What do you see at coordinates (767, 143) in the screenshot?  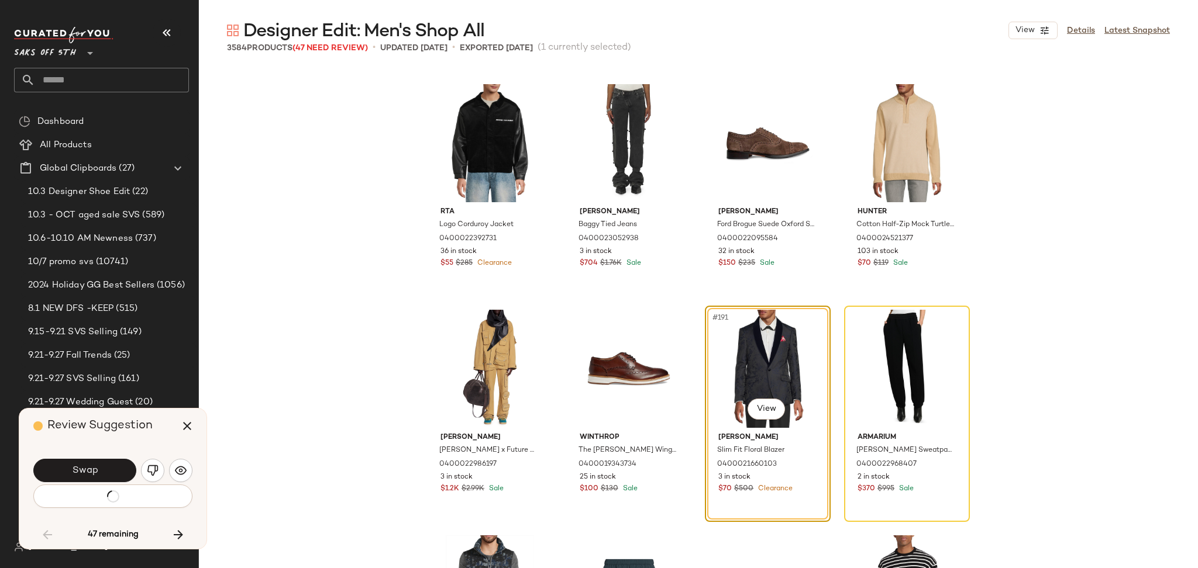 I see `img: 0400022095584` at bounding box center [767, 143].